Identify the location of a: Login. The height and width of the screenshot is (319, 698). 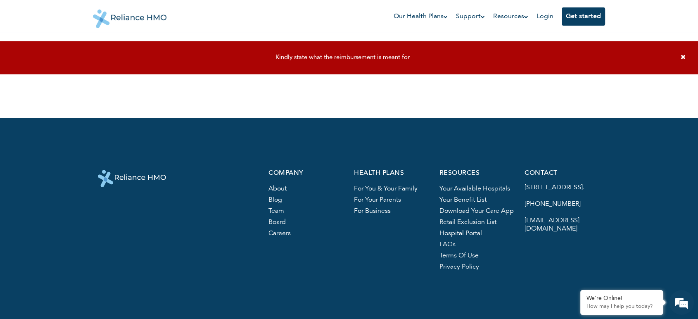
(545, 17).